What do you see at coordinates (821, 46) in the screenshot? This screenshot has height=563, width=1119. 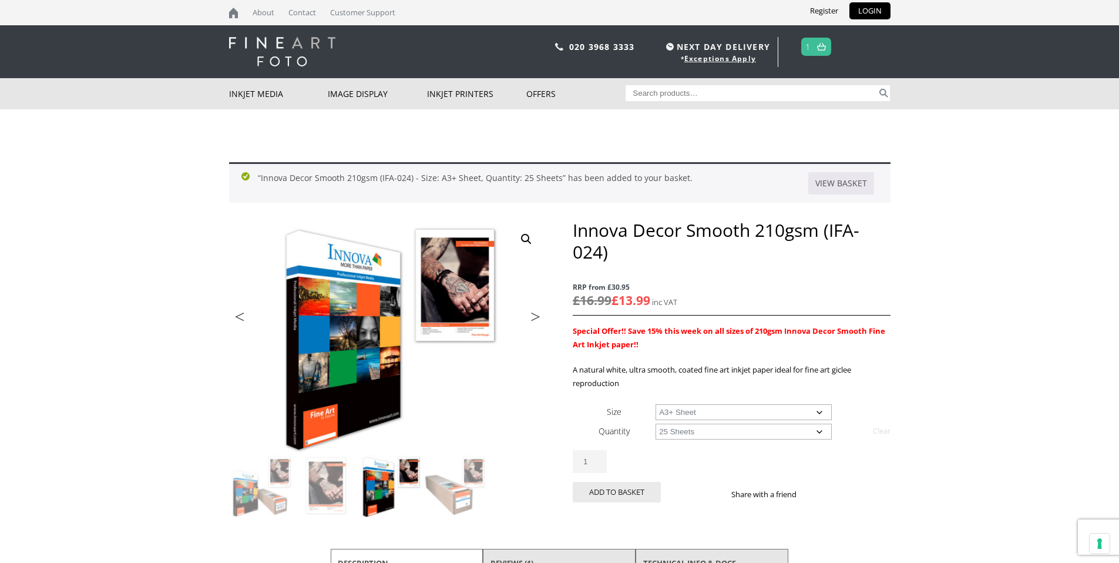 I see `img: basket.svg` at bounding box center [821, 46].